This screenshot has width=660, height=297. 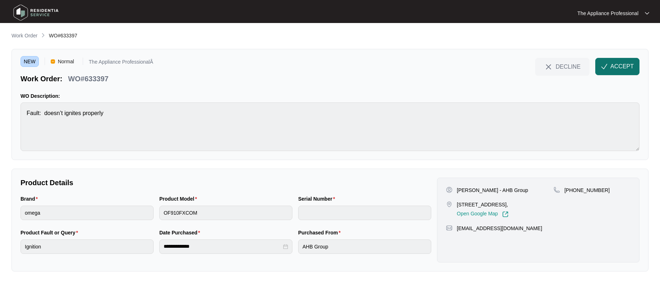 What do you see at coordinates (29, 62) in the screenshot?
I see `span: NEW` at bounding box center [29, 62].